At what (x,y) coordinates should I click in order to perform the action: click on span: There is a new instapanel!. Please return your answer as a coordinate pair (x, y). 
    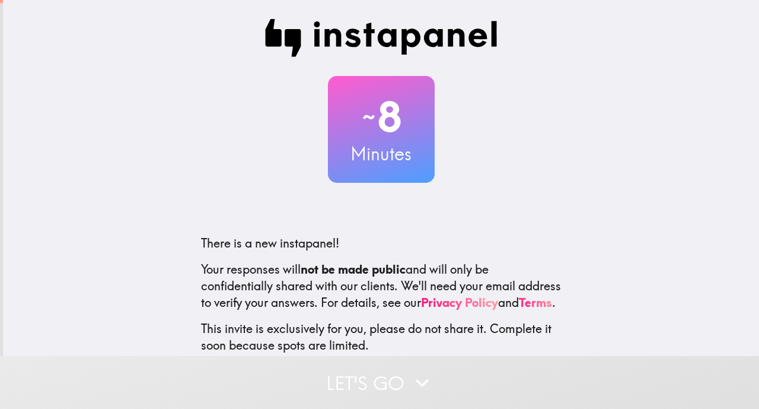
    Looking at the image, I should click on (270, 243).